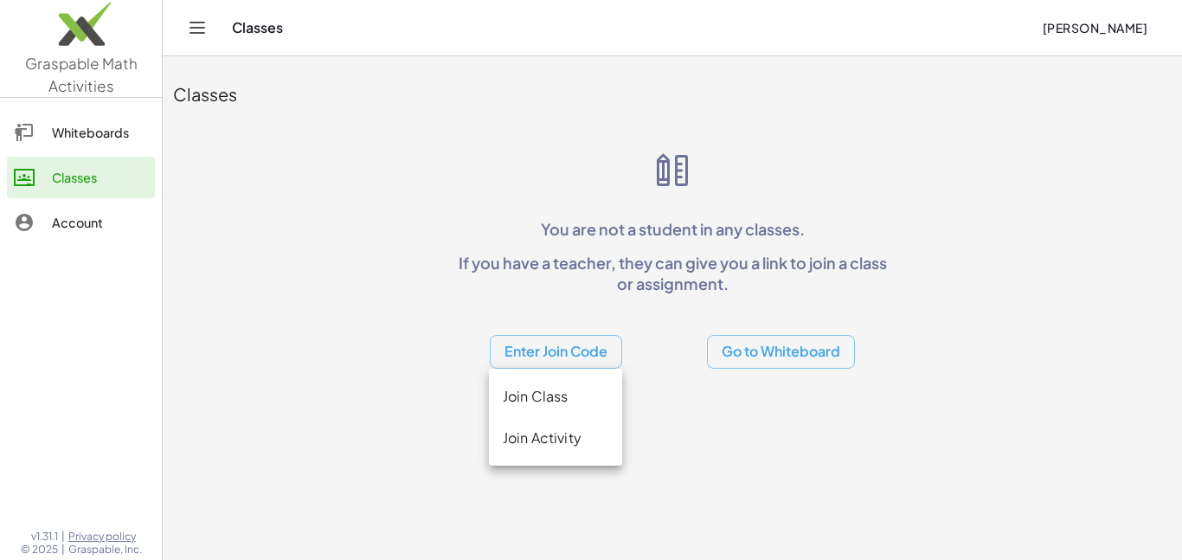 Image resolution: width=1182 pixels, height=560 pixels. Describe the element at coordinates (556, 438) in the screenshot. I see `div: Join Activity` at that location.